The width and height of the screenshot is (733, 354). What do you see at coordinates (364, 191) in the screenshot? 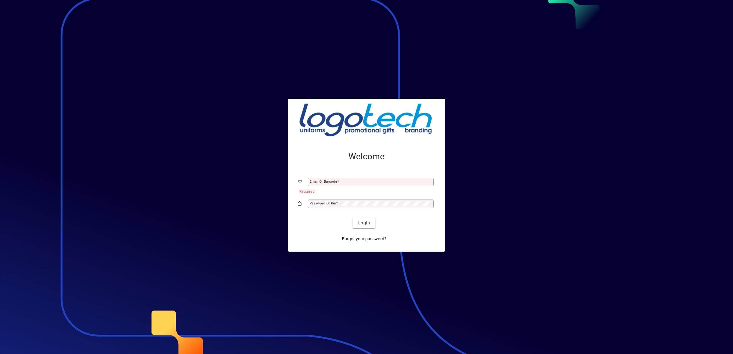
I see `mat-error: Required` at bounding box center [364, 191].